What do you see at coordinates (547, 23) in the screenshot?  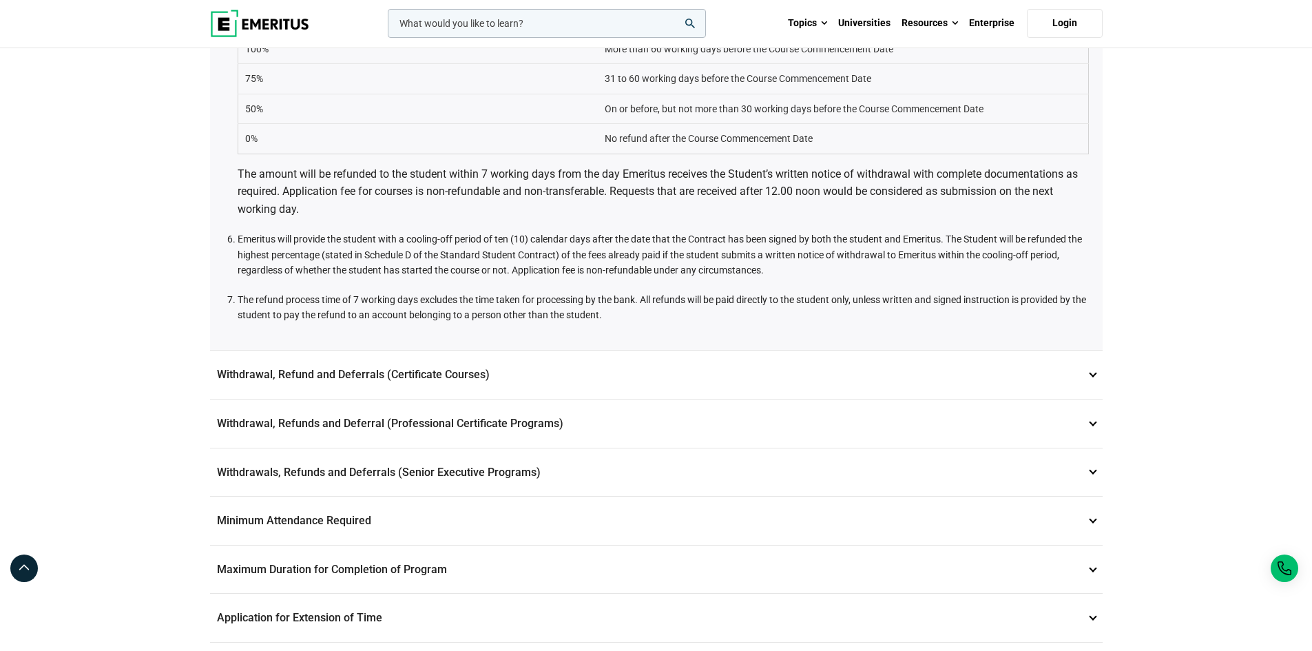 I see `input: woocommerce-product-search-field-0` at bounding box center [547, 23].